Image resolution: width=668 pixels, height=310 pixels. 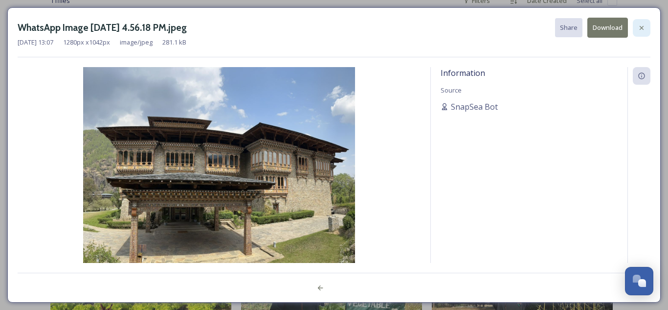 What do you see at coordinates (569, 27) in the screenshot?
I see `button: Share` at bounding box center [569, 27].